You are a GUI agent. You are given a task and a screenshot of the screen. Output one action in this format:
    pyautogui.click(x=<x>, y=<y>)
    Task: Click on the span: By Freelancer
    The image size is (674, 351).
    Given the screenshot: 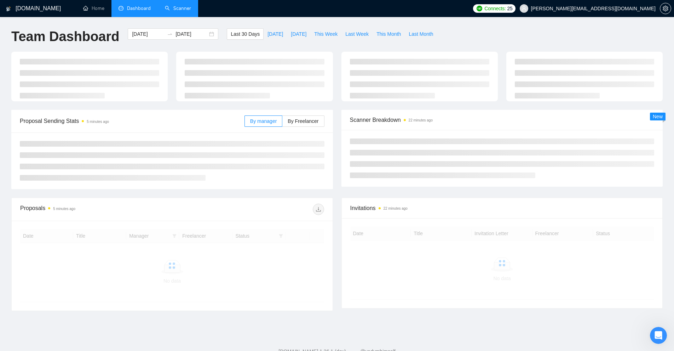 What is the action you would take?
    pyautogui.click(x=303, y=121)
    